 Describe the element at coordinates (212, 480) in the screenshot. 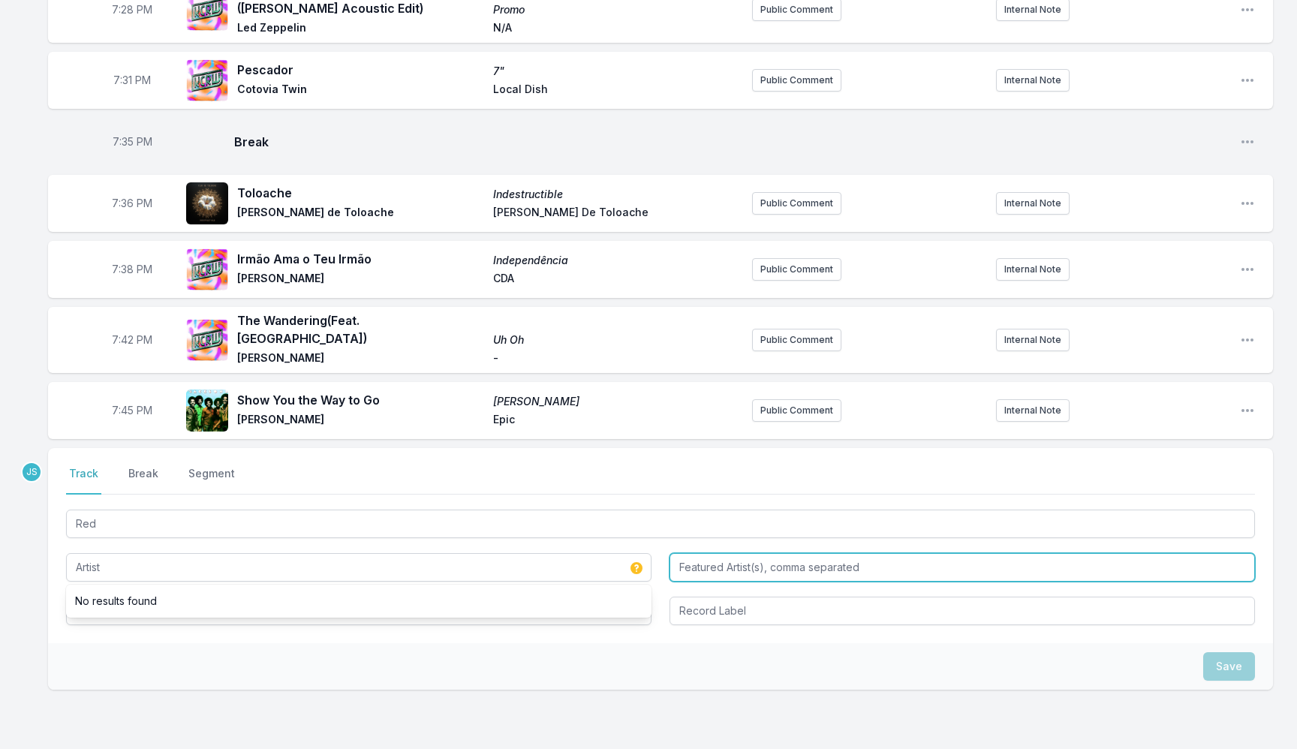

I see `button: Segment` at that location.